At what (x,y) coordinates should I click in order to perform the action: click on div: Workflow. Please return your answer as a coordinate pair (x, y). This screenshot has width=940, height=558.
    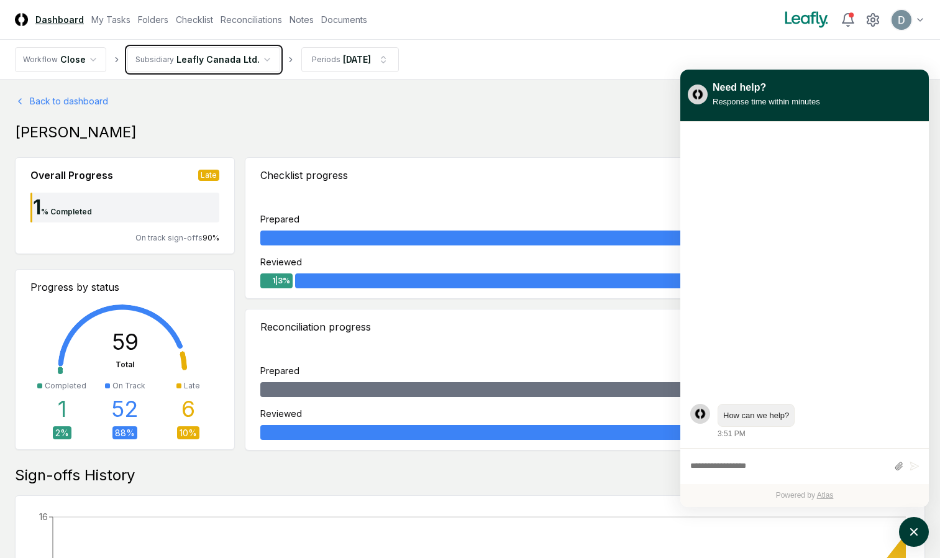
    Looking at the image, I should click on (40, 60).